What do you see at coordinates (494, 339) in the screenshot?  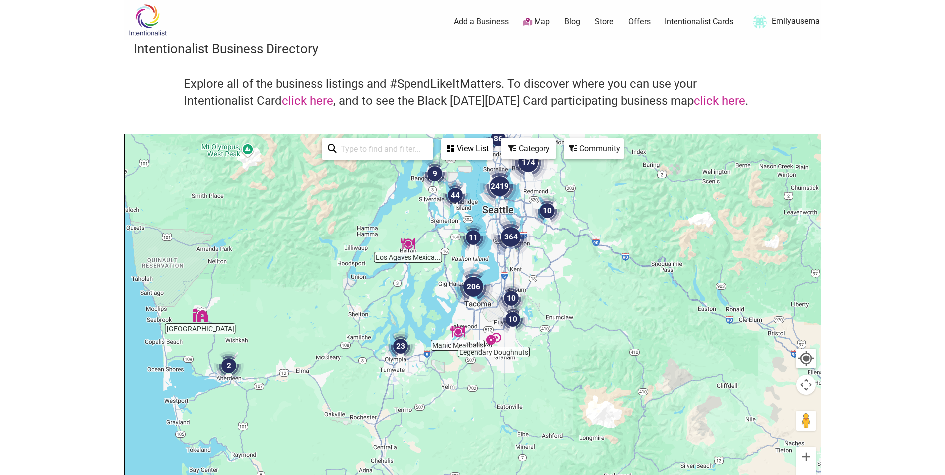 I see `div: Legendary Doughnuts` at bounding box center [494, 339].